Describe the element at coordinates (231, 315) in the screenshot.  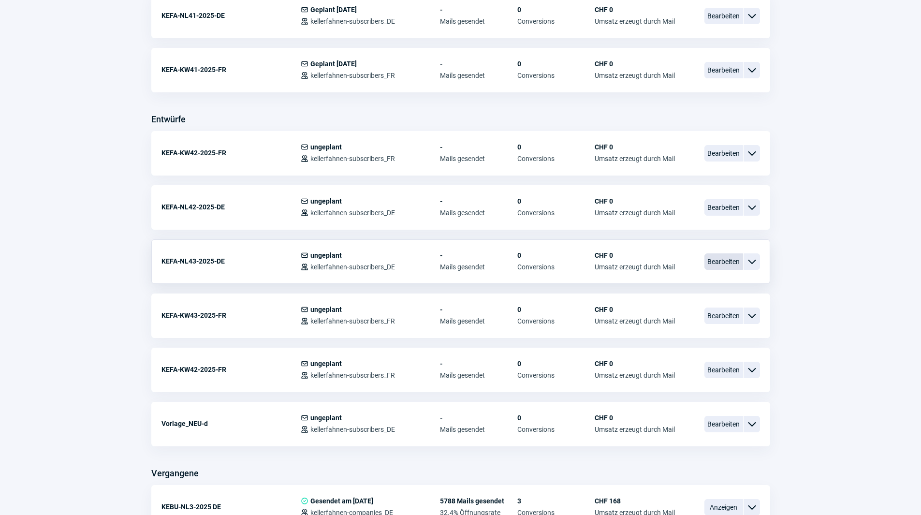
I see `div: KEFA-KW43-2025-FR` at that location.